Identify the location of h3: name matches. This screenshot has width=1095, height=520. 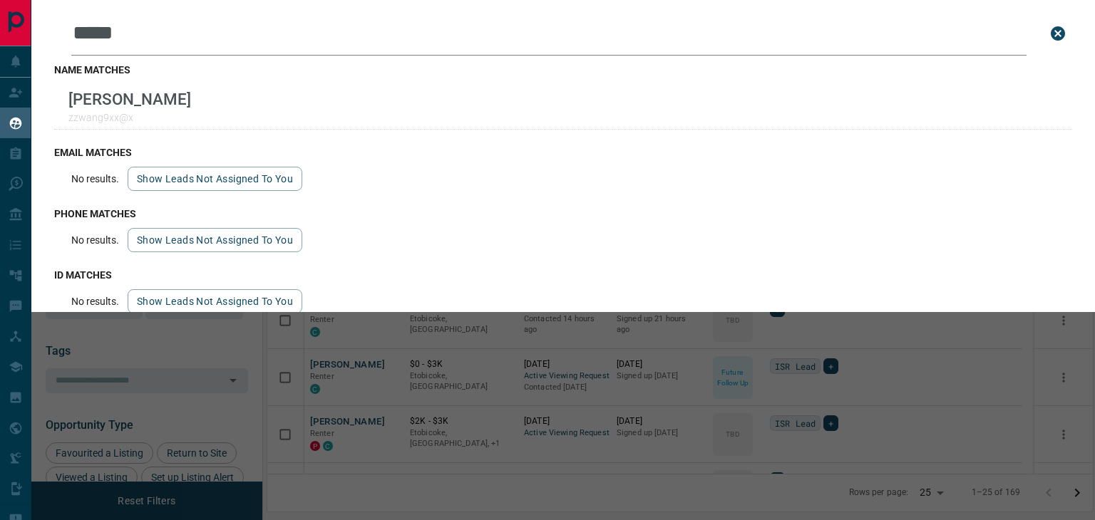
(563, 70).